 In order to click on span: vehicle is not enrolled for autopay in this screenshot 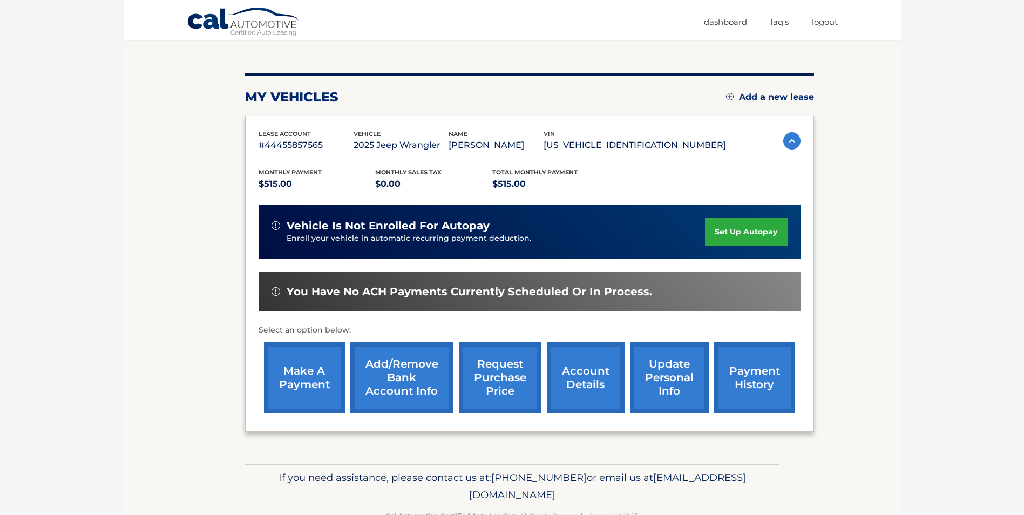, I will do `click(388, 226)`.